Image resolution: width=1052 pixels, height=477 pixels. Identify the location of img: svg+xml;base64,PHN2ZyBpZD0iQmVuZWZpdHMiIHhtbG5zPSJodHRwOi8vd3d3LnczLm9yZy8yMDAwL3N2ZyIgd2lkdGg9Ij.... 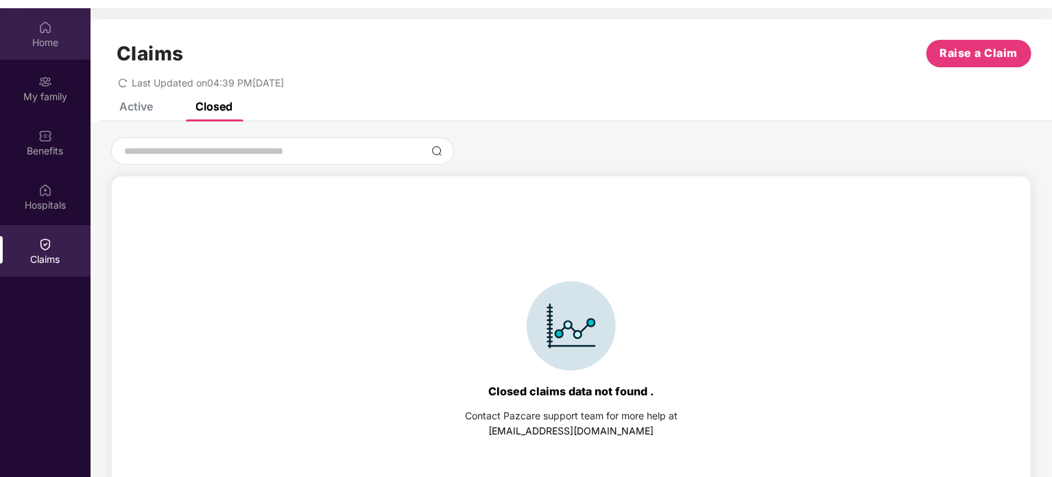
(45, 136).